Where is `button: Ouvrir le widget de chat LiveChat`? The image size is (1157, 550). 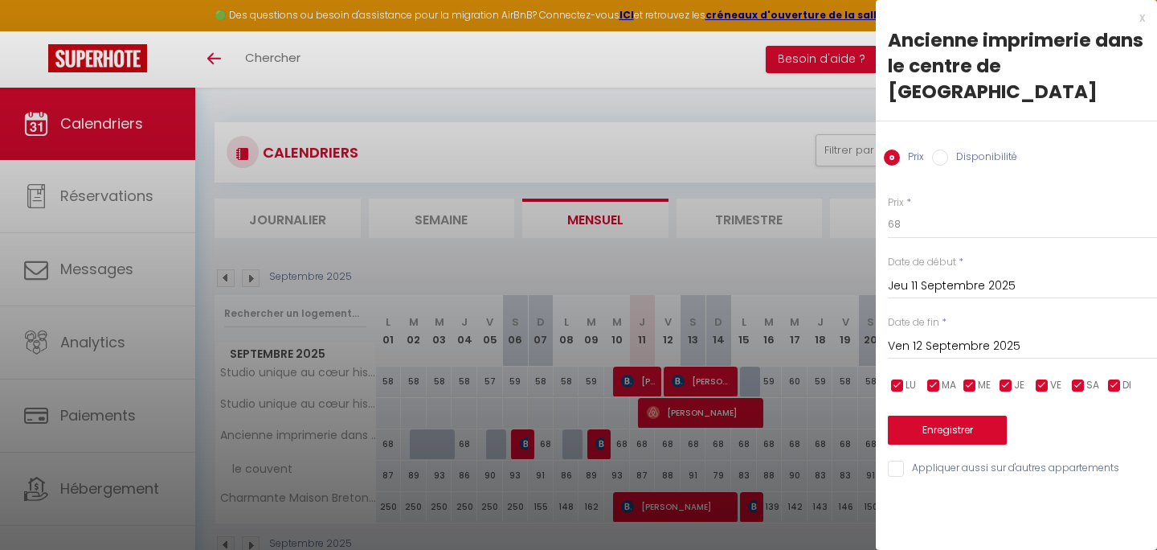
button: Ouvrir le widget de chat LiveChat is located at coordinates (37, 31).